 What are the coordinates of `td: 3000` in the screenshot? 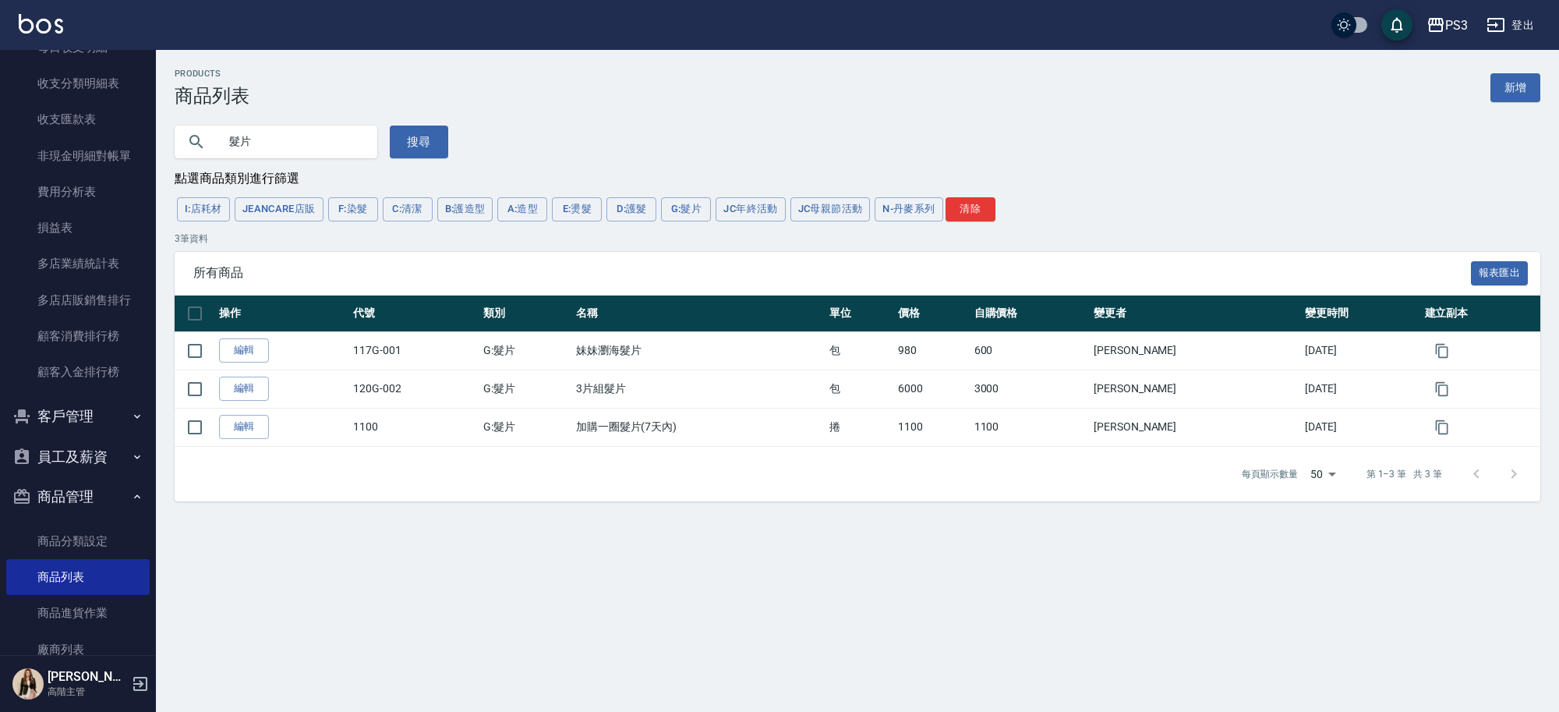 It's located at (1030, 388).